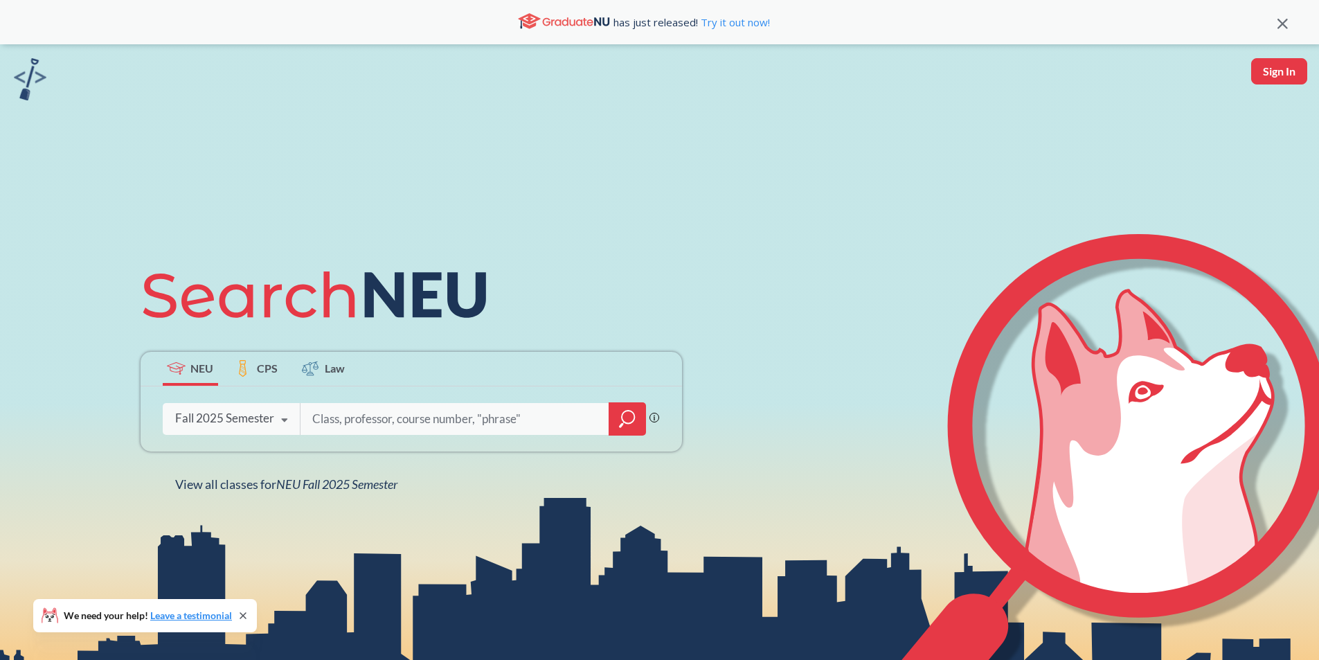 Image resolution: width=1319 pixels, height=660 pixels. Describe the element at coordinates (286, 484) in the screenshot. I see `span: View all classes for` at that location.